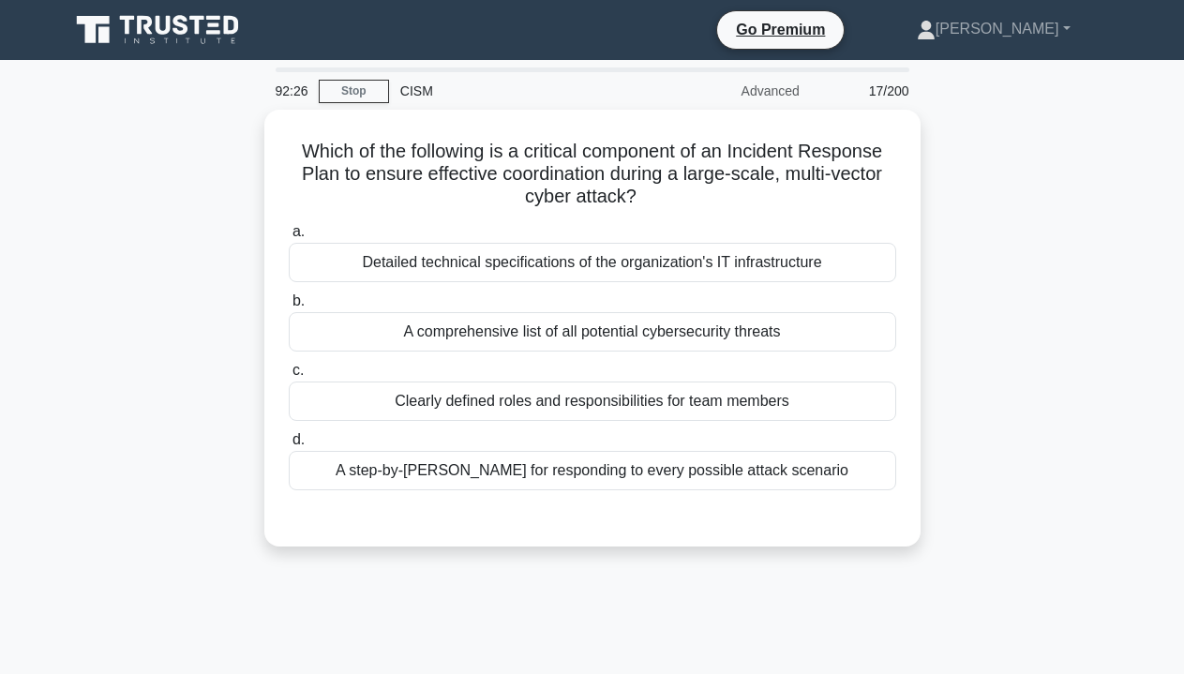  What do you see at coordinates (593, 401) in the screenshot?
I see `div: Clearly defined roles and responsibilities for team members` at bounding box center [593, 401].